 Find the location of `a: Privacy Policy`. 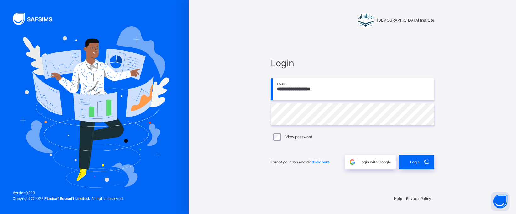

a: Privacy Policy is located at coordinates (418, 198).